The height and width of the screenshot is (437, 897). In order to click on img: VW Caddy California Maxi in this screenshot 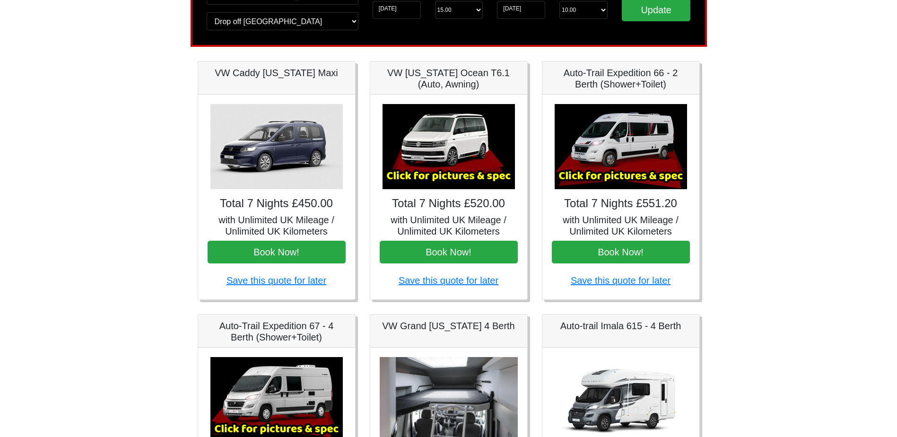, I will do `click(277, 147)`.